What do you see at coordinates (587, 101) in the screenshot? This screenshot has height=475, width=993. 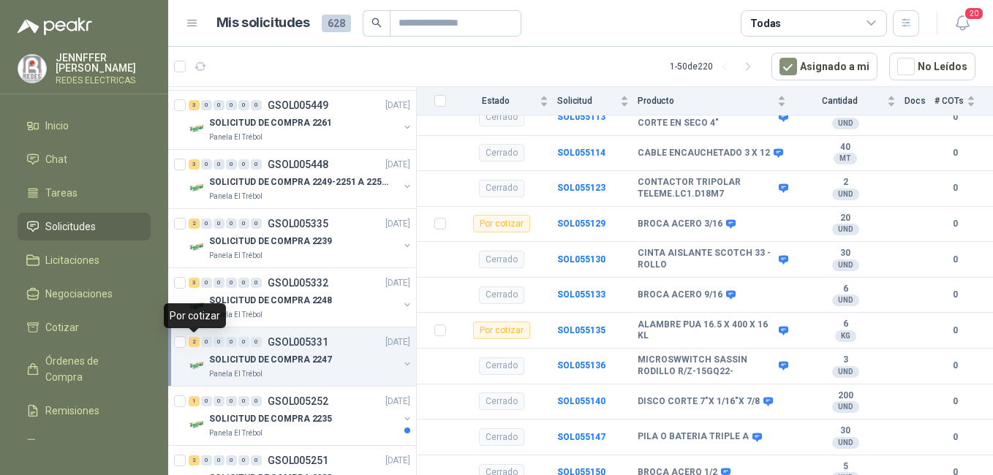 I see `span: Solicitud` at bounding box center [587, 101].